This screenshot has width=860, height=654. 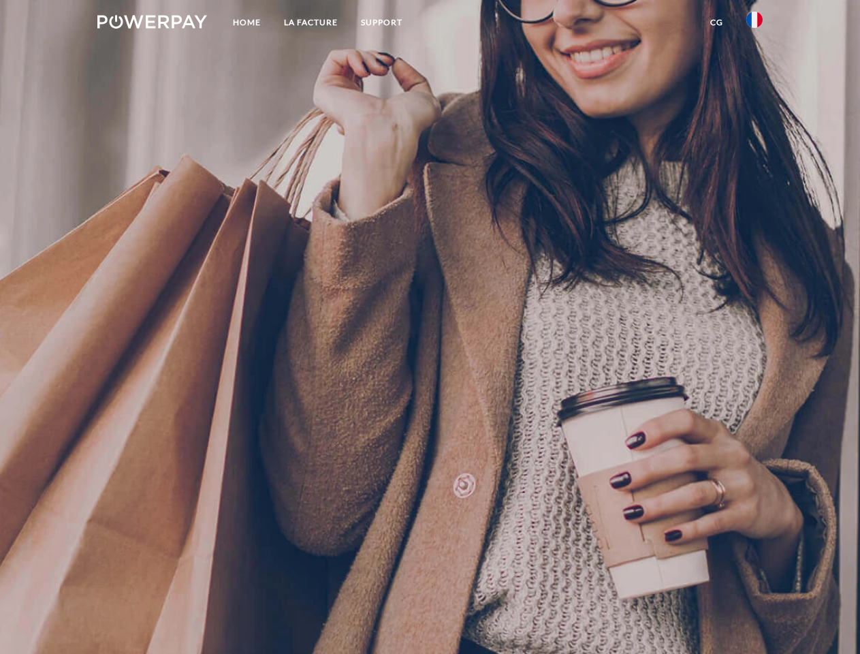 What do you see at coordinates (152, 22) in the screenshot?
I see `img: logo-powerpay-white.svg` at bounding box center [152, 22].